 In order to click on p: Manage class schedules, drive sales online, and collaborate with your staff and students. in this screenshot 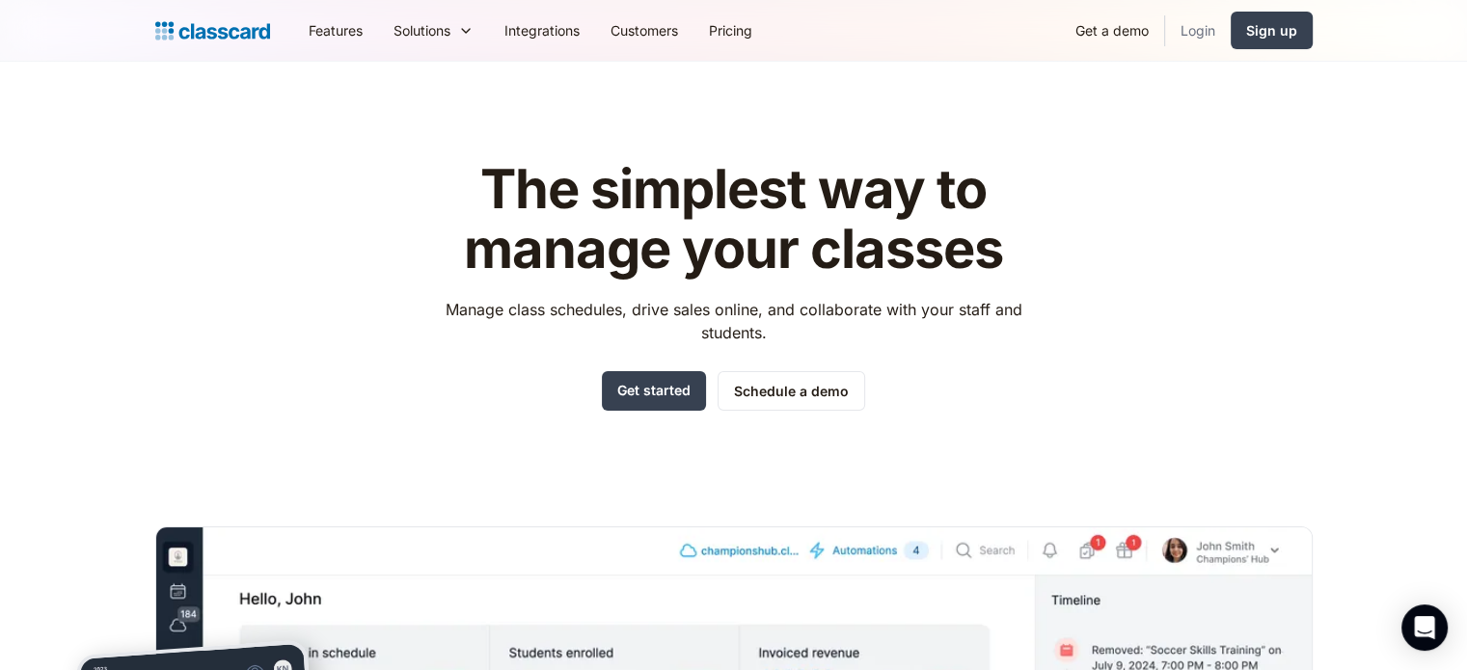, I will do `click(733, 321)`.